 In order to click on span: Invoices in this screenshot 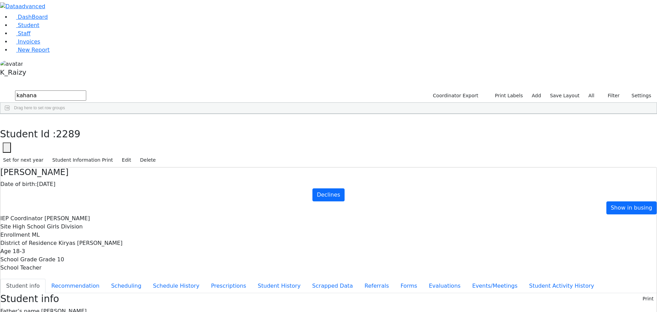, I will do `click(29, 41)`.